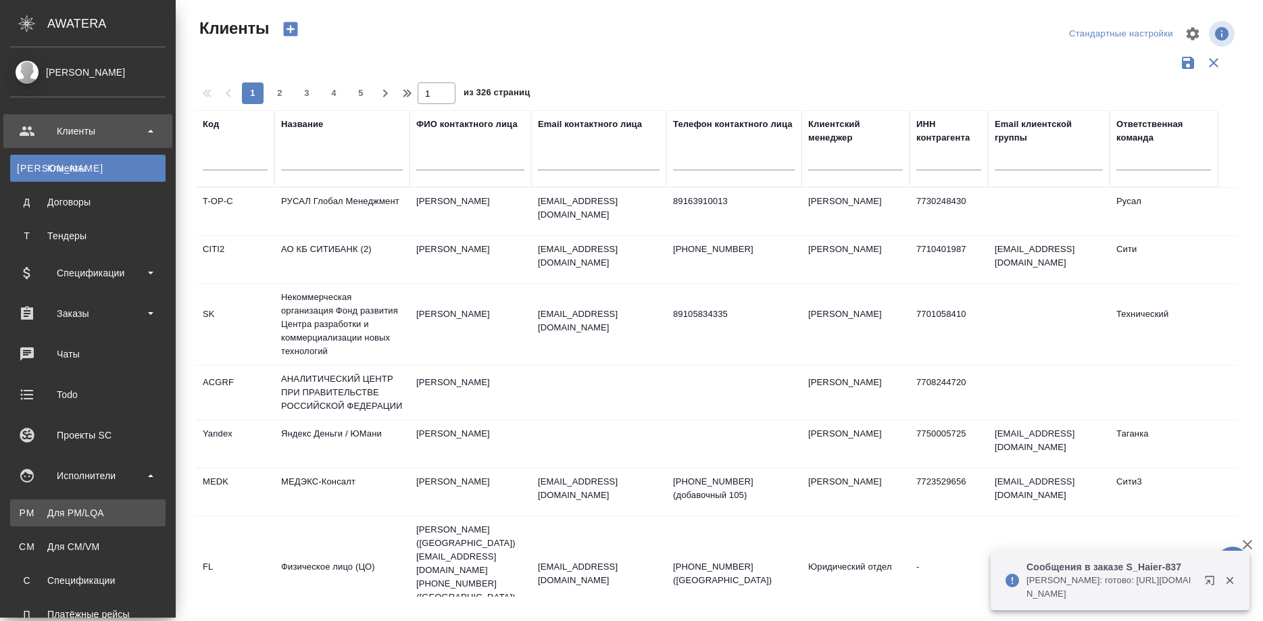 Image resolution: width=1263 pixels, height=621 pixels. I want to click on a: CMДля CM/VM, so click(88, 547).